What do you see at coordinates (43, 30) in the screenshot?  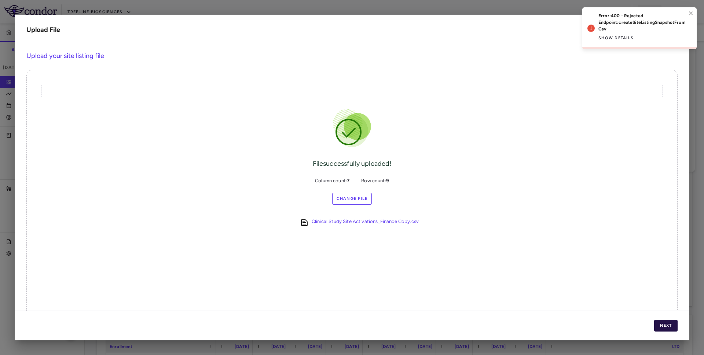 I see `div: Upload File` at bounding box center [43, 30].